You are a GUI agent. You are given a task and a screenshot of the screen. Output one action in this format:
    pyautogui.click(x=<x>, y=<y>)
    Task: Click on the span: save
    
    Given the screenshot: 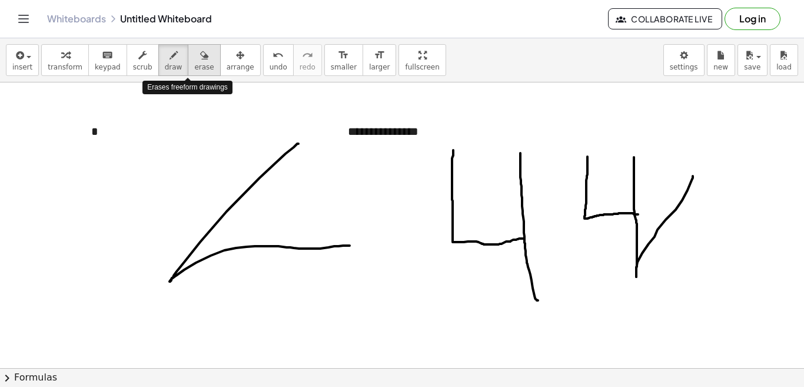 What is the action you would take?
    pyautogui.click(x=752, y=67)
    